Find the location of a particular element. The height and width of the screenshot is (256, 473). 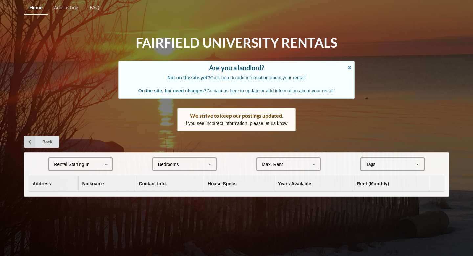

a: Home is located at coordinates (36, 8).